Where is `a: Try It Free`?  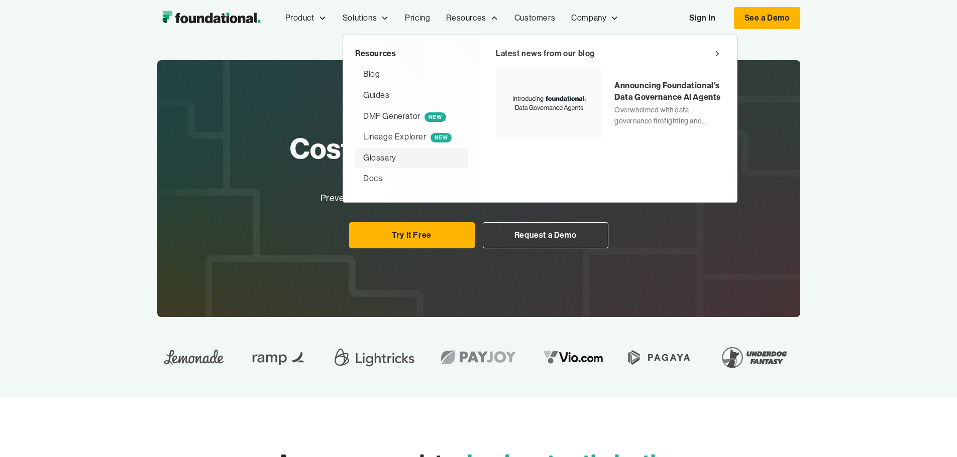 a: Try It Free is located at coordinates (412, 235).